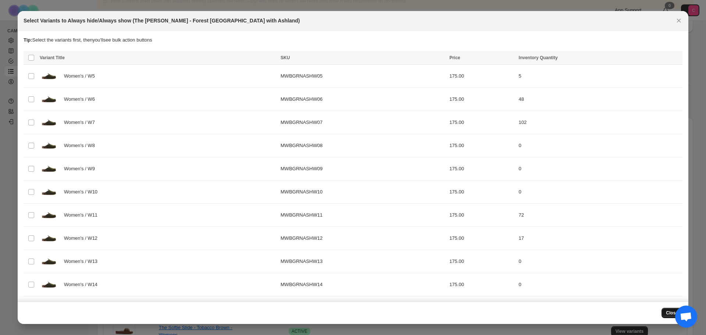  I want to click on td: MWBGRNASHW08, so click(363, 146).